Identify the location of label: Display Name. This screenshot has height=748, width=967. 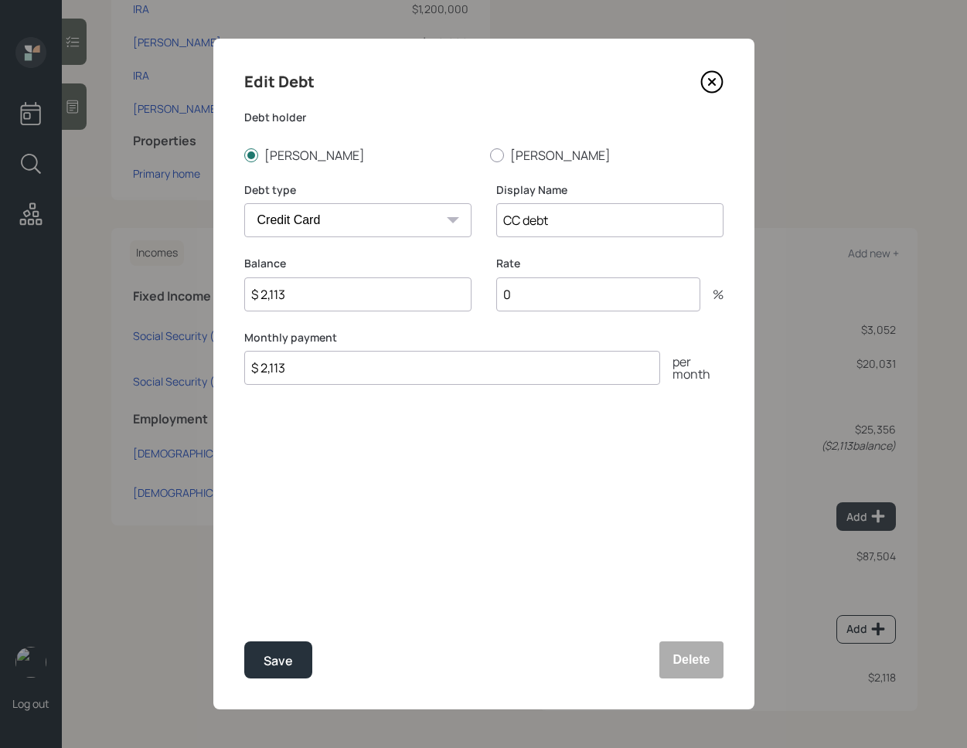
(610, 190).